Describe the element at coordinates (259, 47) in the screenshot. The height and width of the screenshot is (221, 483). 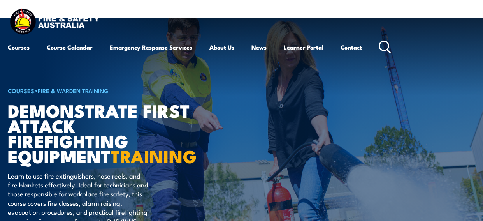
I see `a: News` at that location.